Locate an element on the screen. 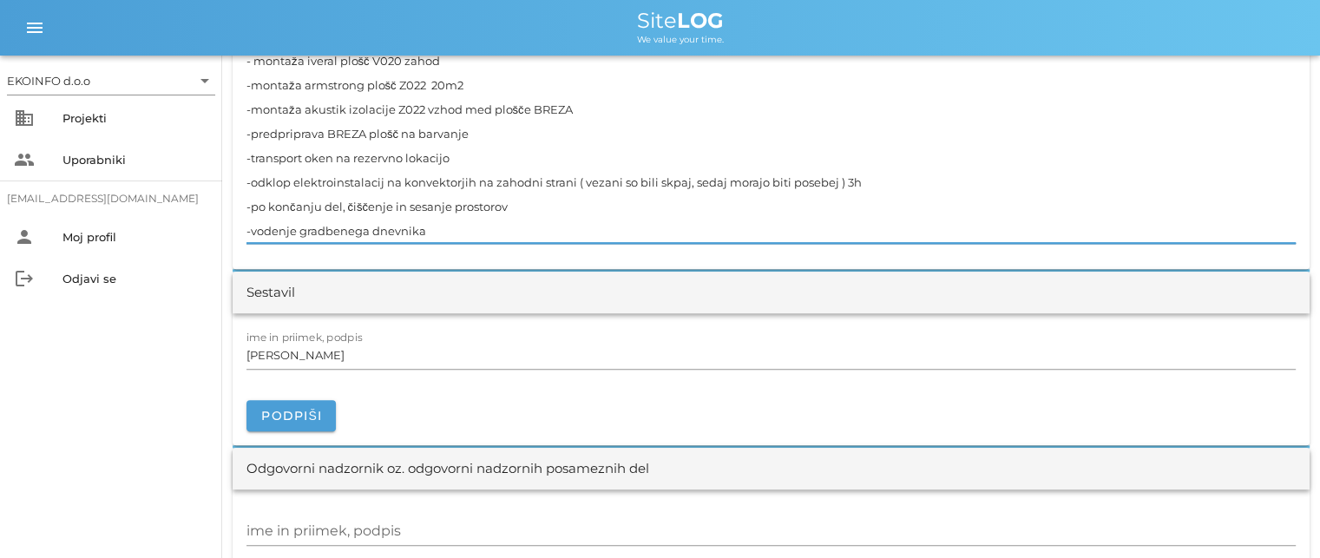 Image resolution: width=1320 pixels, height=558 pixels. div: Sestavil is located at coordinates (271, 292).